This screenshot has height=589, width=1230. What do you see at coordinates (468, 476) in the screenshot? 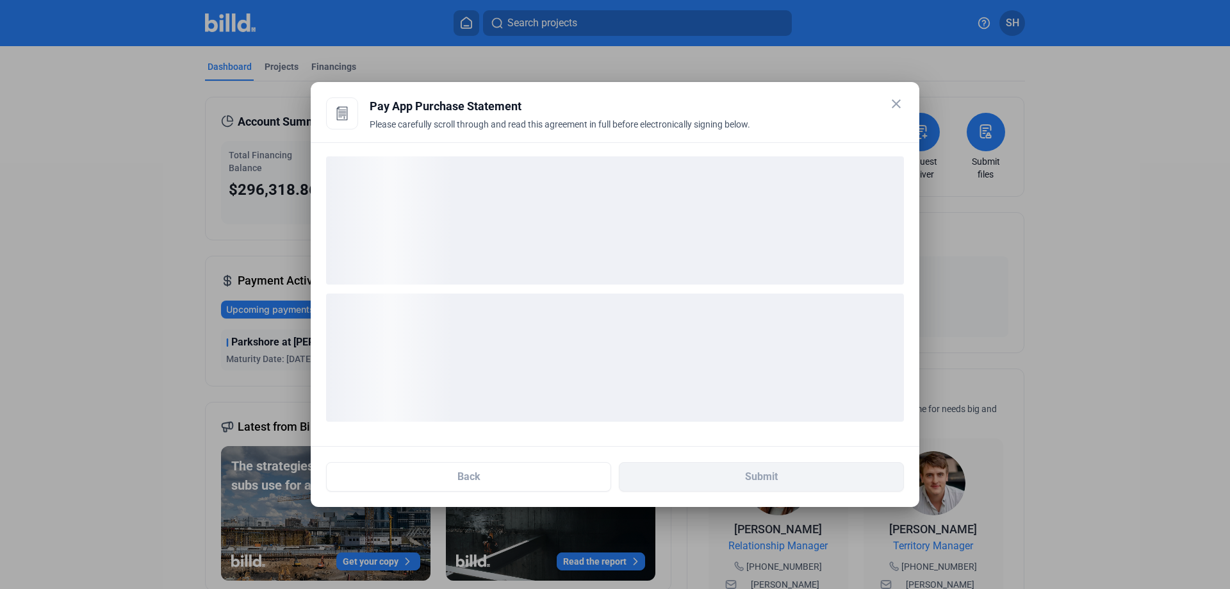
I see `button: Back` at bounding box center [468, 476].